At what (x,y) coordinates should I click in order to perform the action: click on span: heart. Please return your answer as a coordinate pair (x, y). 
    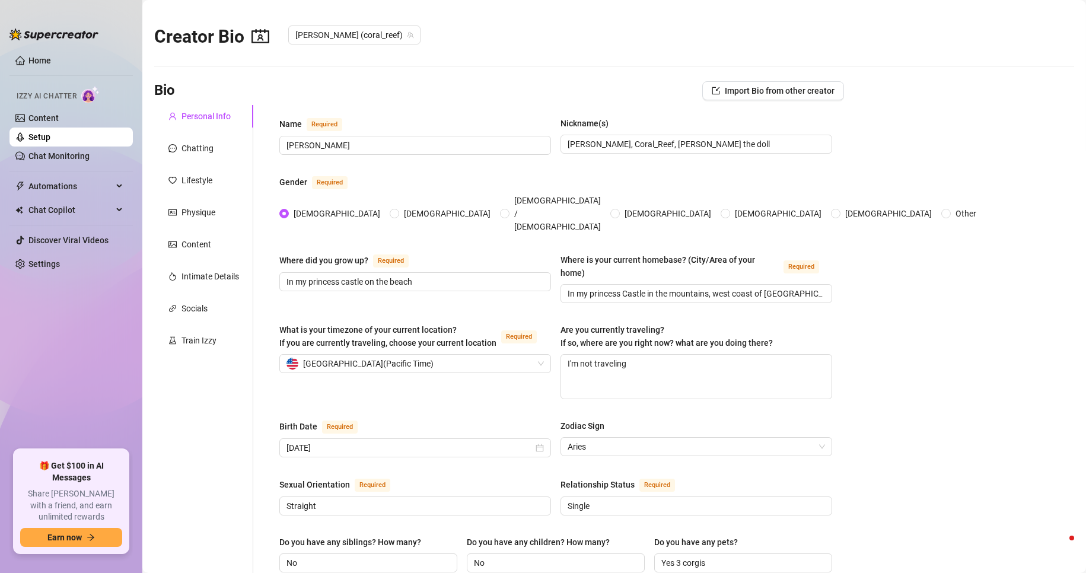
    Looking at the image, I should click on (173, 180).